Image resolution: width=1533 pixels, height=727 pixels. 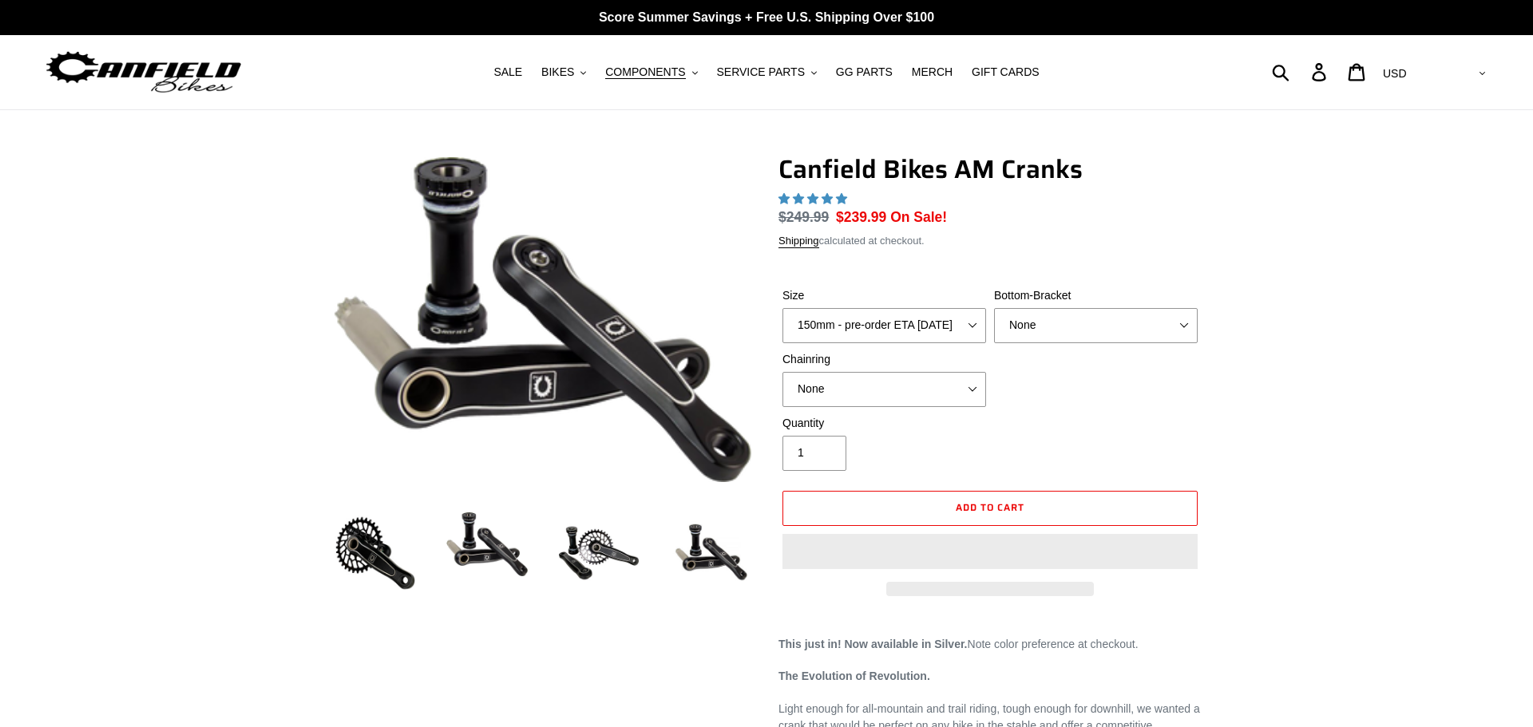 I want to click on button: SERVICE PARTS, so click(x=766, y=72).